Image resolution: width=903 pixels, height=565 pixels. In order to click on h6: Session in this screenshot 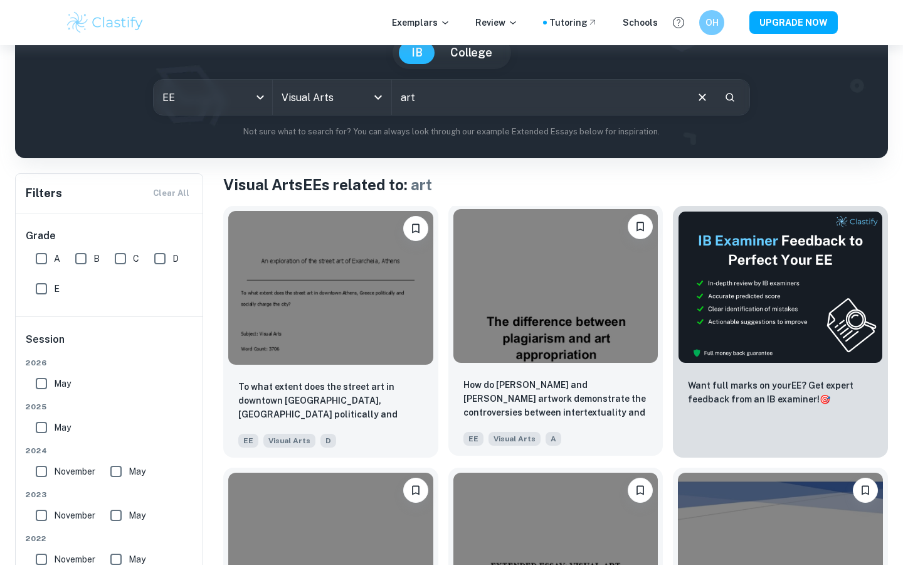, I will do `click(110, 344)`.